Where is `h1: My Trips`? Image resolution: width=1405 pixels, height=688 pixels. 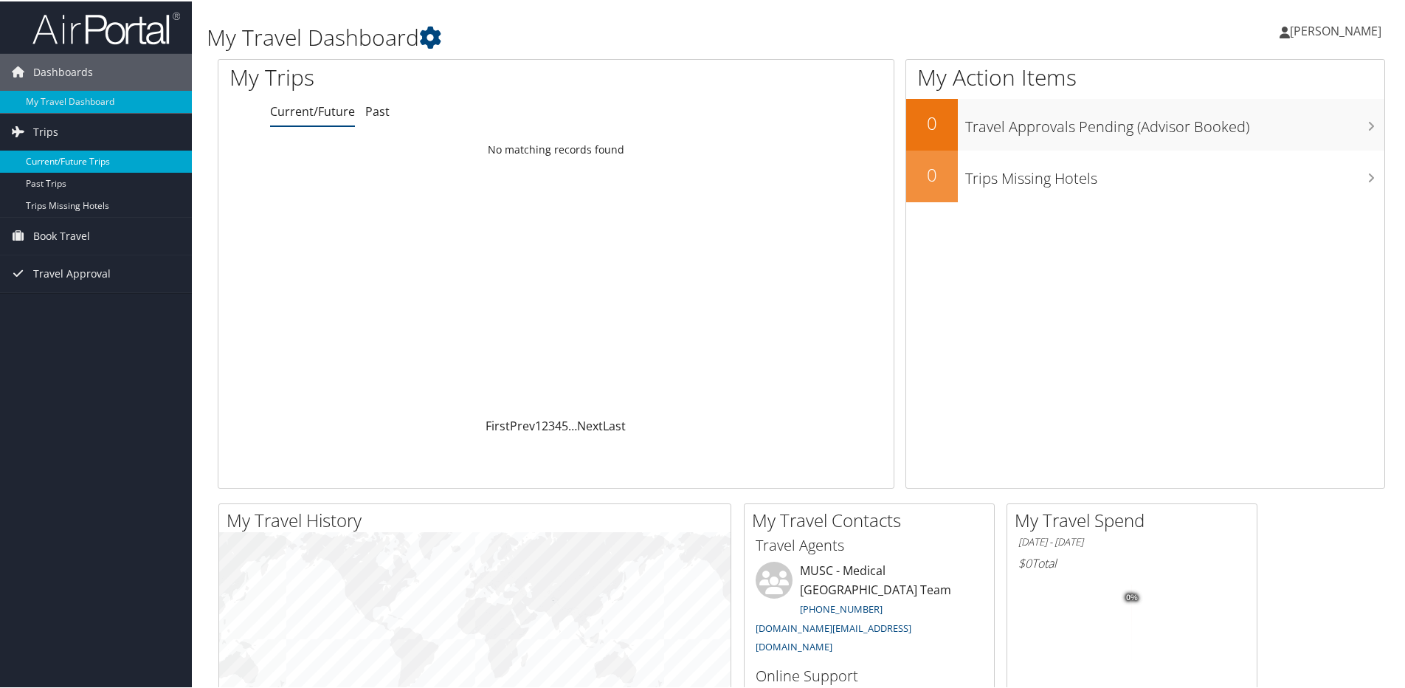 h1: My Trips is located at coordinates (415, 76).